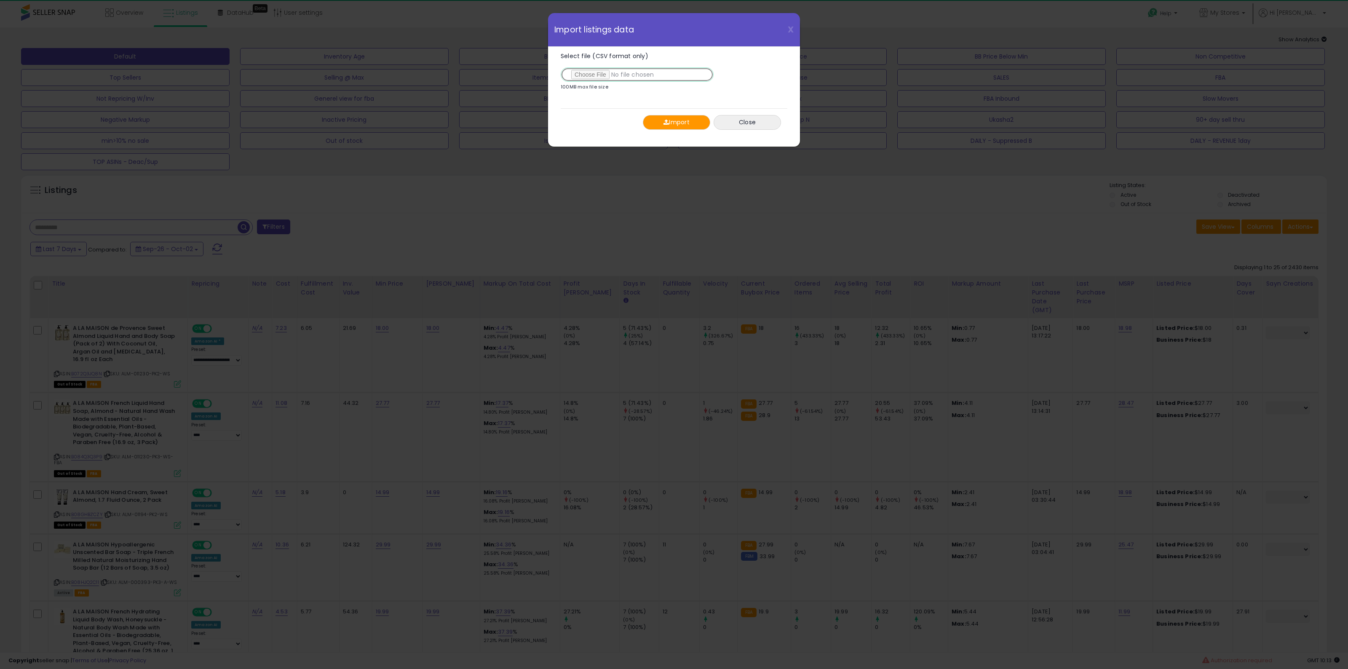  What do you see at coordinates (791, 29) in the screenshot?
I see `span: X` at bounding box center [791, 29].